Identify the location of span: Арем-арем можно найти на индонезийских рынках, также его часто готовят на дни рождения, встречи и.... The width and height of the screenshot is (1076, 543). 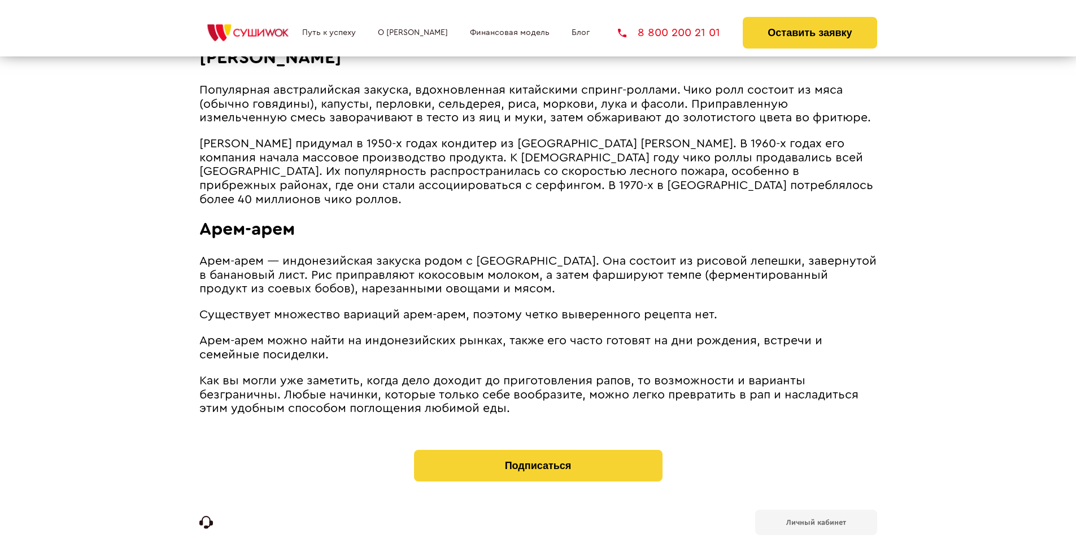
(510, 348).